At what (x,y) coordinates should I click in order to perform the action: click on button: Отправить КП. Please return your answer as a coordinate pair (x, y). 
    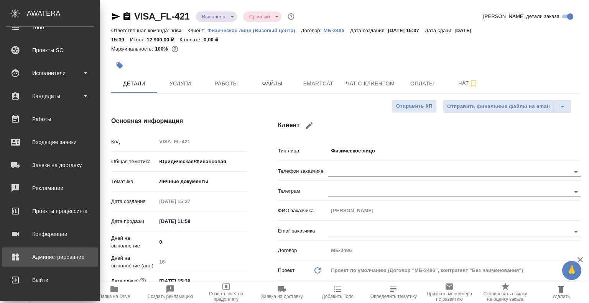
    Looking at the image, I should click on (414, 106).